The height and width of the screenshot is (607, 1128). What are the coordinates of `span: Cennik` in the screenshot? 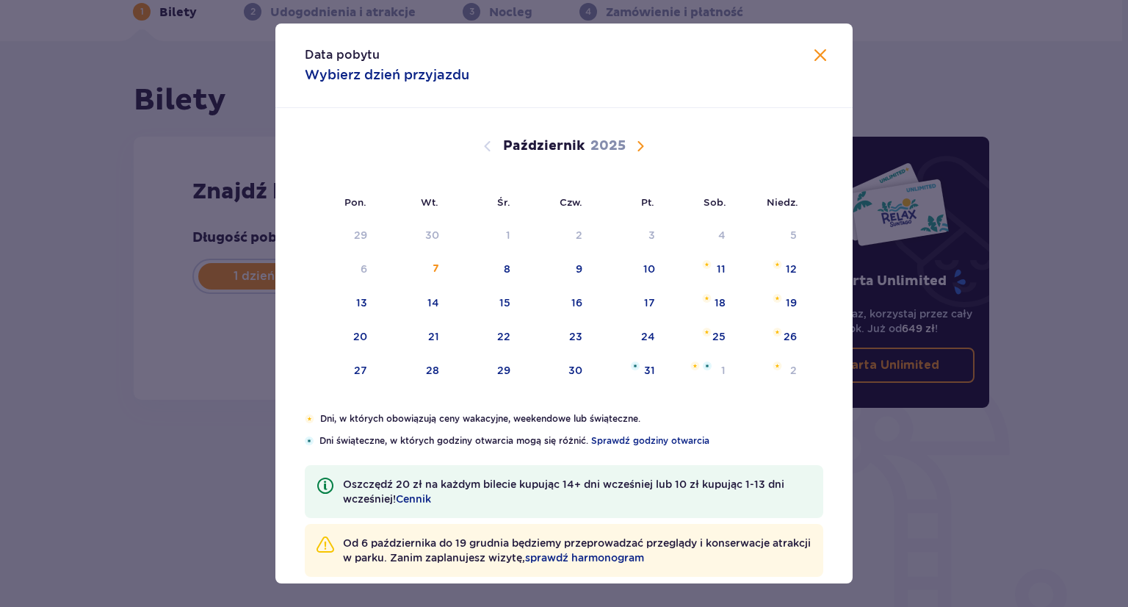 It's located at (413, 499).